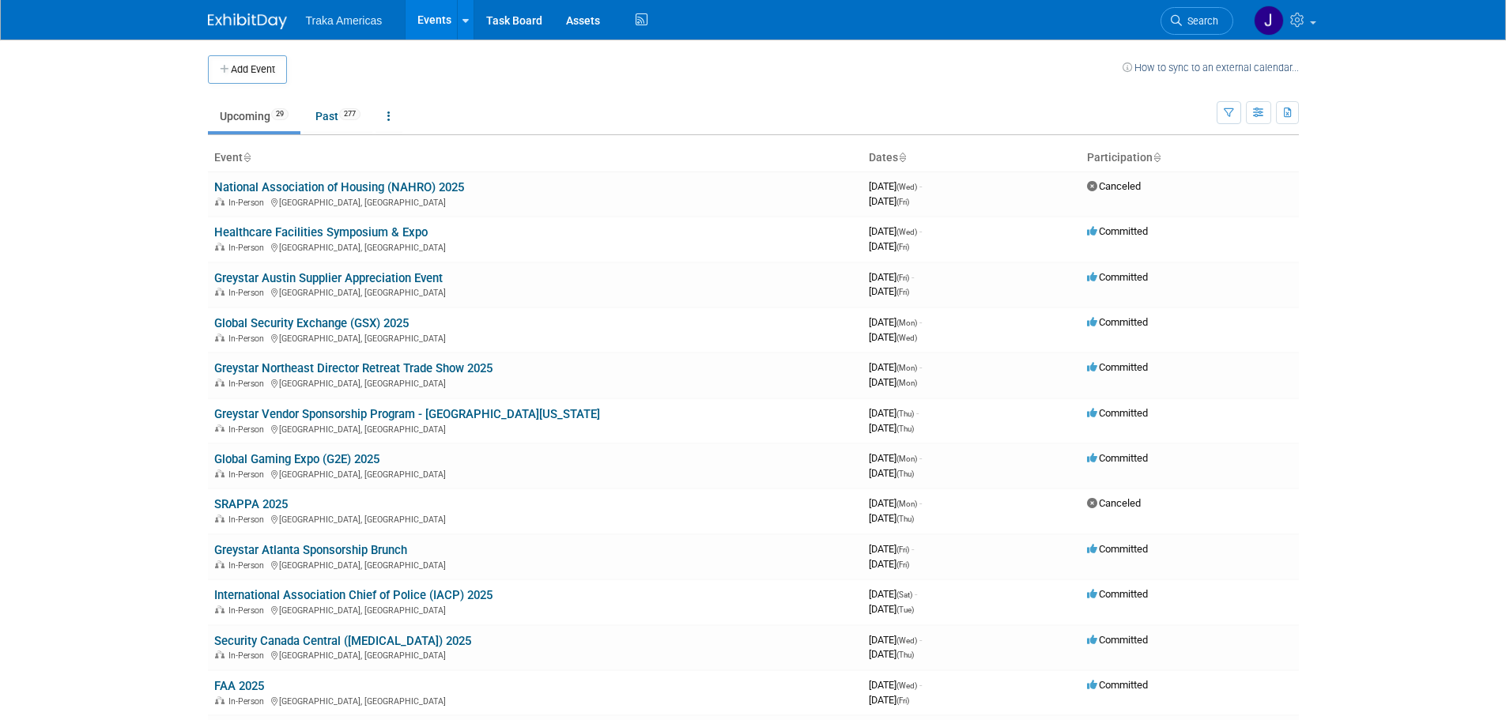 This screenshot has height=720, width=1506. Describe the element at coordinates (311, 550) in the screenshot. I see `a: Greystar Atlanta Sponsorship Brunch` at that location.